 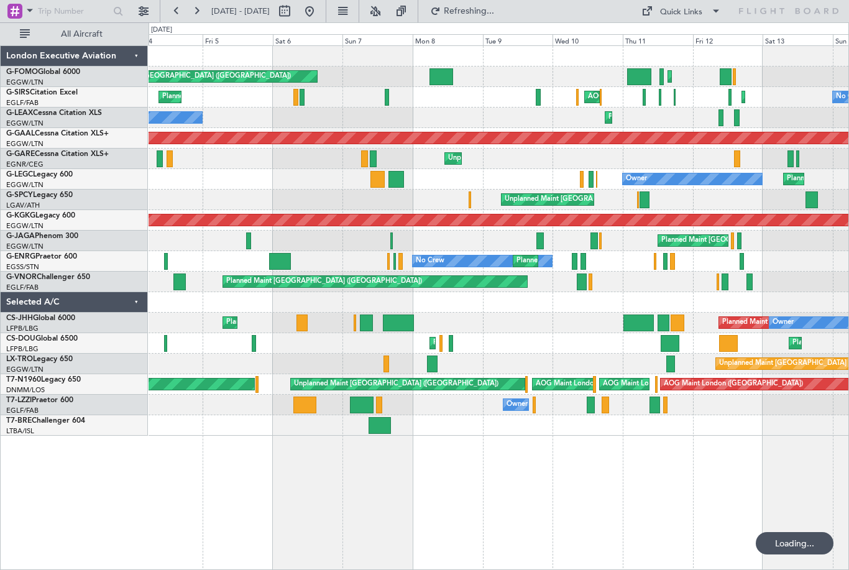 What do you see at coordinates (44, 380) in the screenshot?
I see `a: T7-N1960Legacy 650` at bounding box center [44, 380].